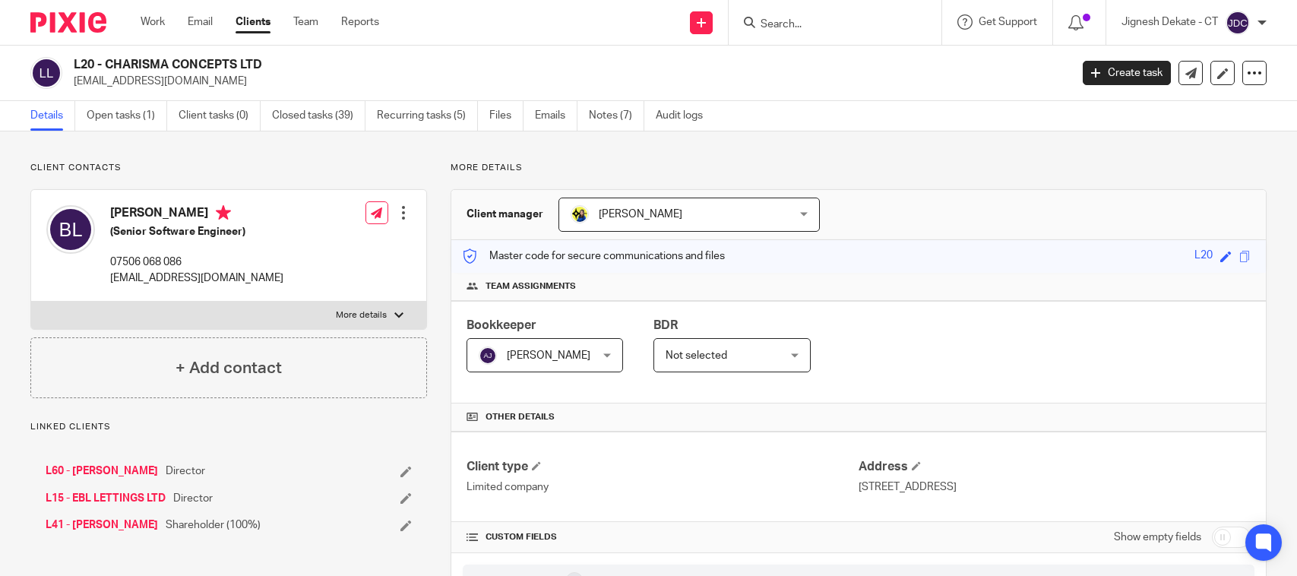 This screenshot has width=1297, height=576. Describe the element at coordinates (213, 525) in the screenshot. I see `span: Shareholder (100%)` at that location.